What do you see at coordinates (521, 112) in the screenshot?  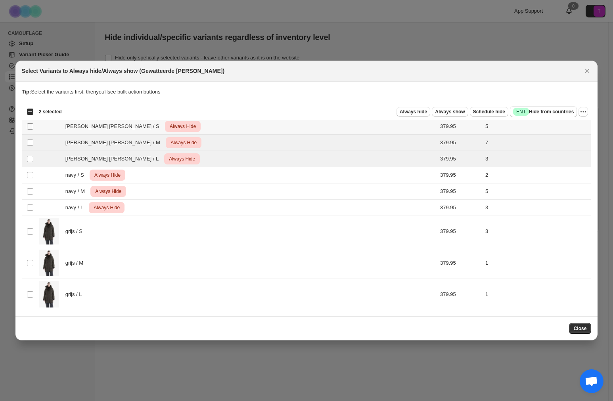 I see `span: ENT` at bounding box center [521, 112].